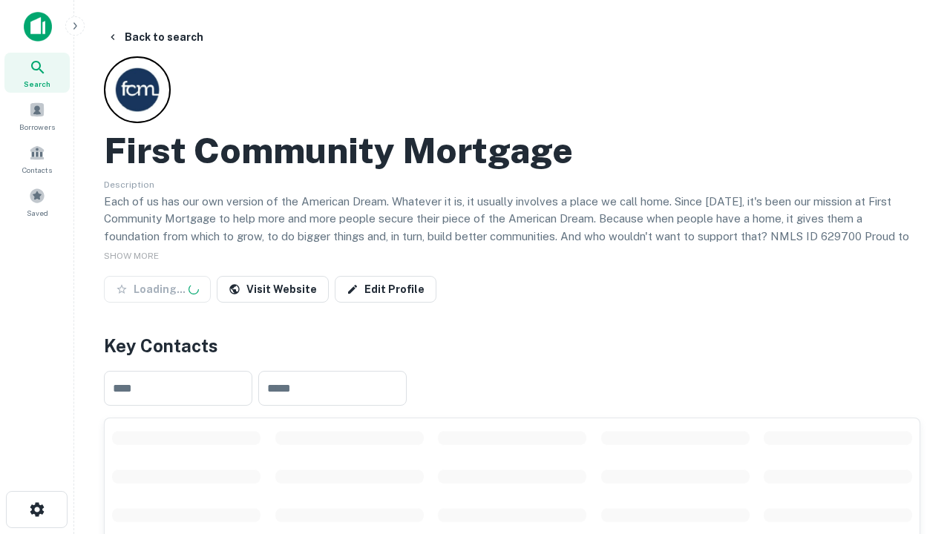  Describe the element at coordinates (512, 346) in the screenshot. I see `h4: Key Contacts` at that location.